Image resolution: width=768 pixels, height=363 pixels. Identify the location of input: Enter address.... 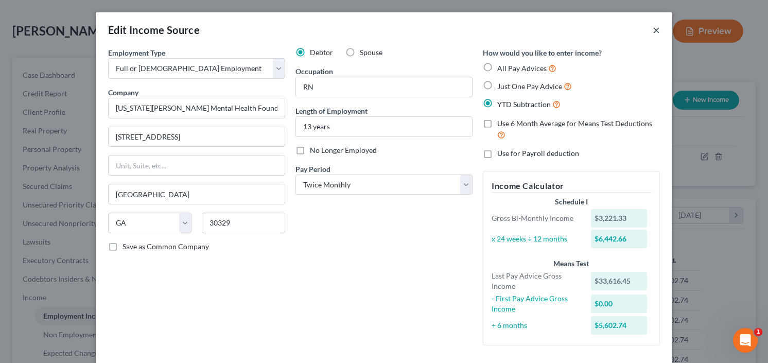
(197, 137).